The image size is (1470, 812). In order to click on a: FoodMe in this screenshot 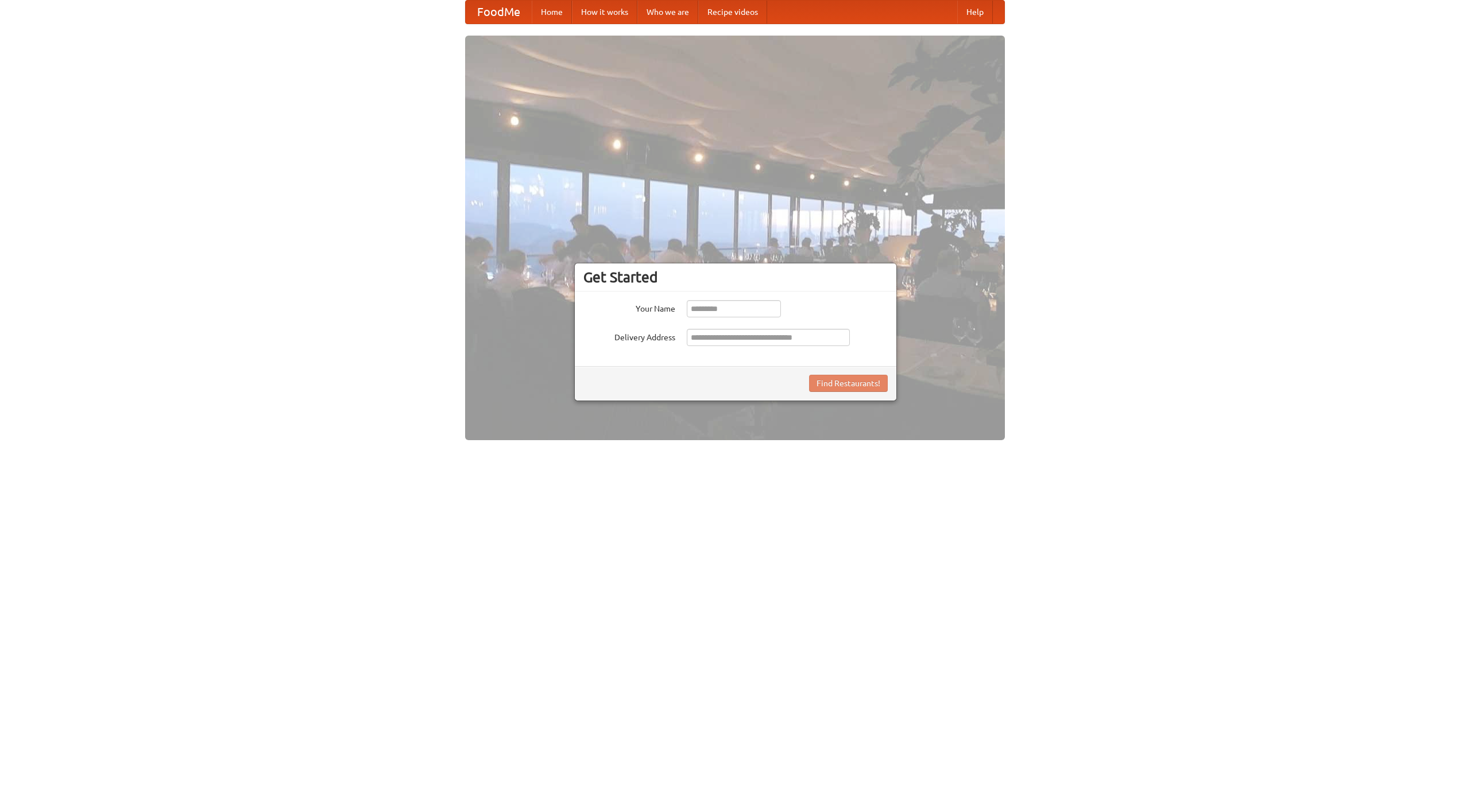, I will do `click(499, 12)`.